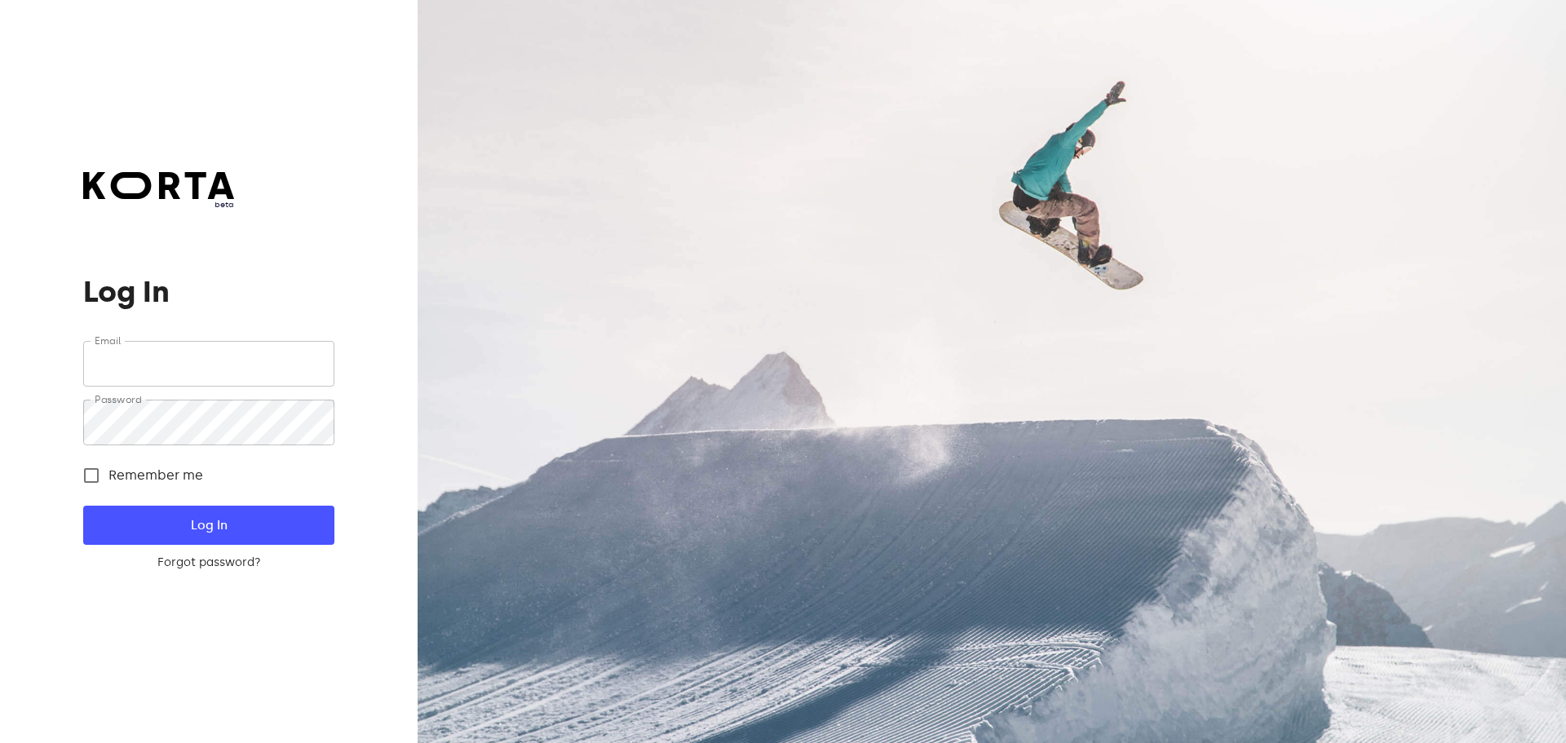  Describe the element at coordinates (156, 476) in the screenshot. I see `span: Remember me` at that location.